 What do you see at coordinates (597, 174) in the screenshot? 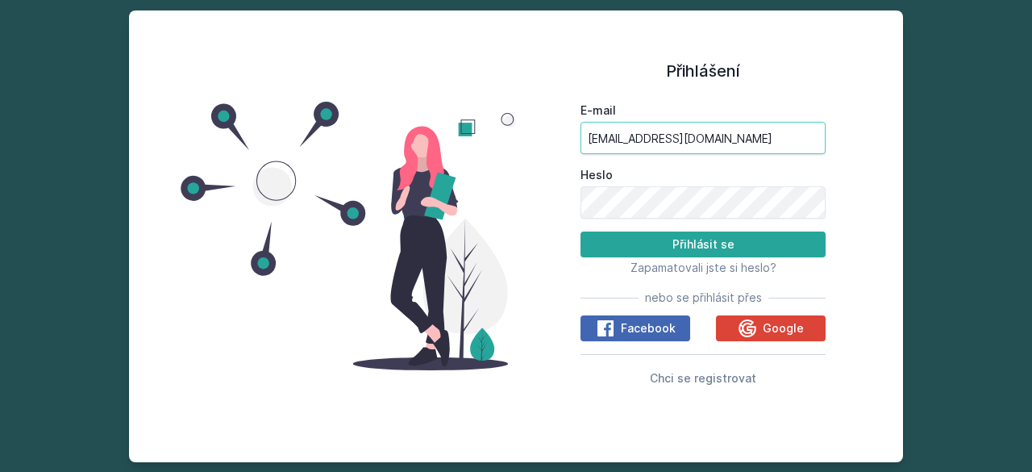
I see `font: Heslo` at bounding box center [597, 174].